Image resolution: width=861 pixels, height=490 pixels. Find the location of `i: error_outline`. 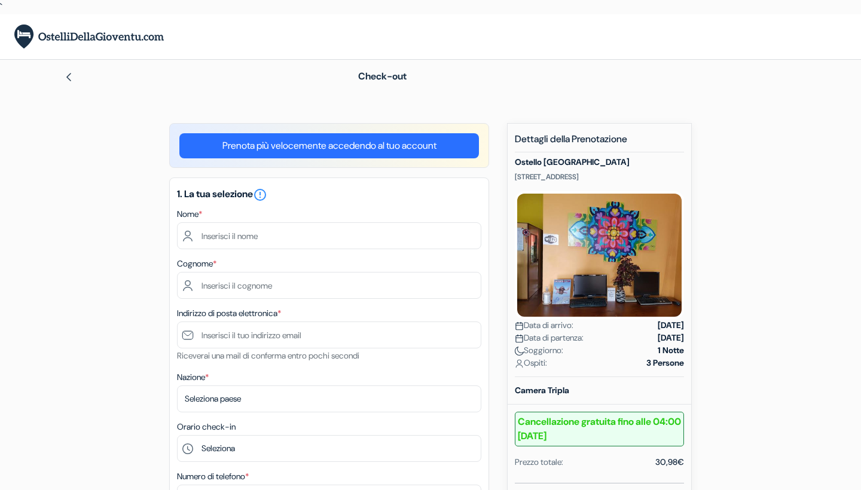

i: error_outline is located at coordinates (260, 195).